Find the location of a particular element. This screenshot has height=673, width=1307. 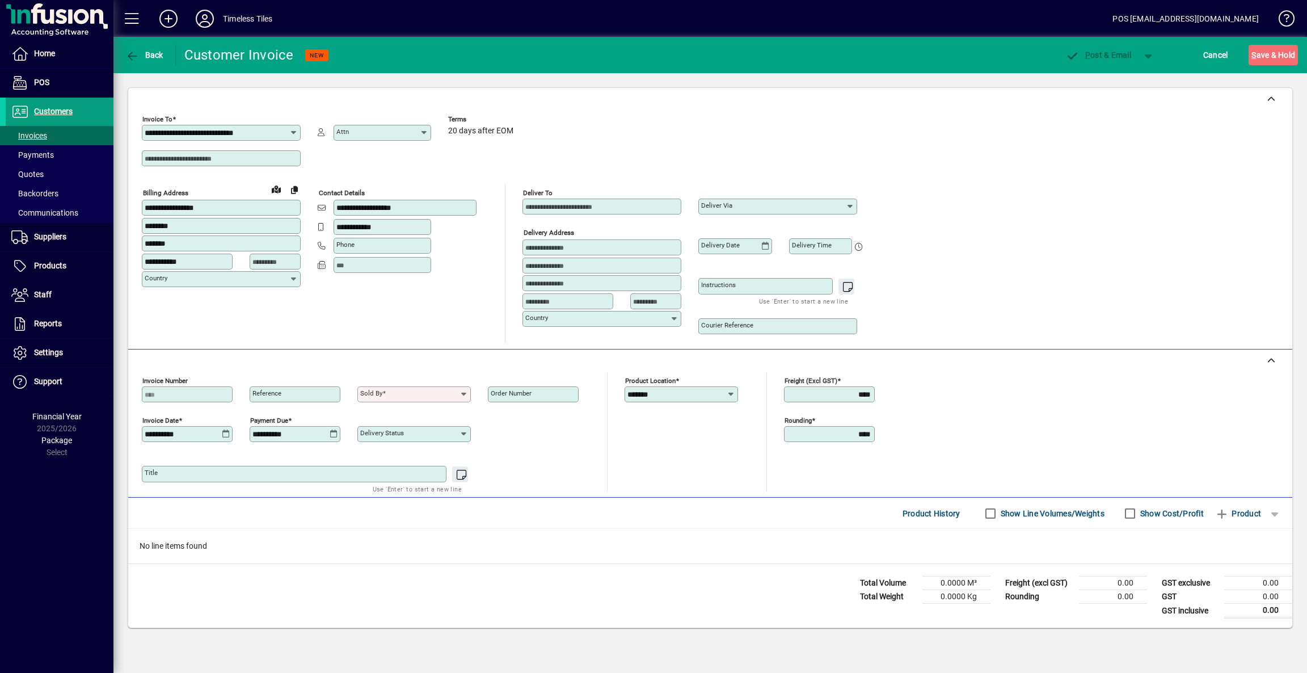

label: Show Line Volumes/Weights is located at coordinates (1051, 513).